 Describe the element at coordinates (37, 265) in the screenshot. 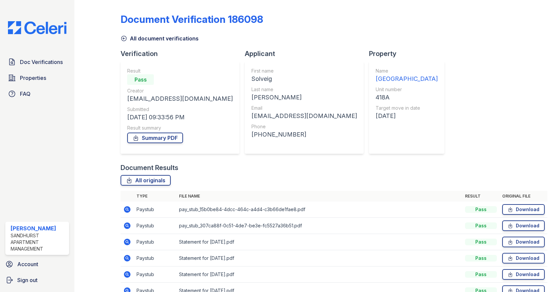

I see `a: Account` at that location.